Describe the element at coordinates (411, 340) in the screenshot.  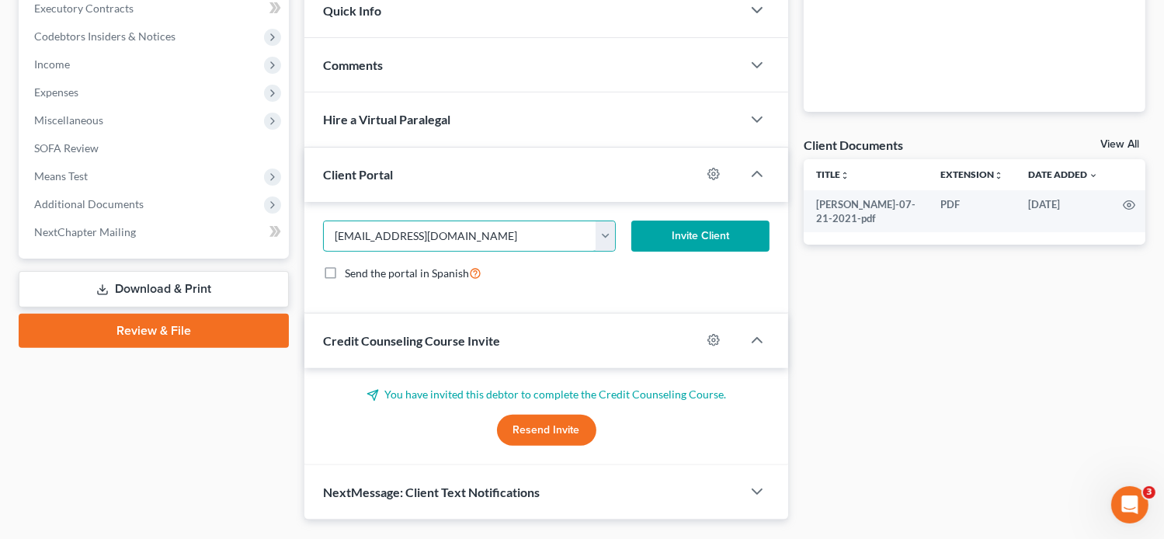
I see `span: Credit Counseling Course Invite` at that location.